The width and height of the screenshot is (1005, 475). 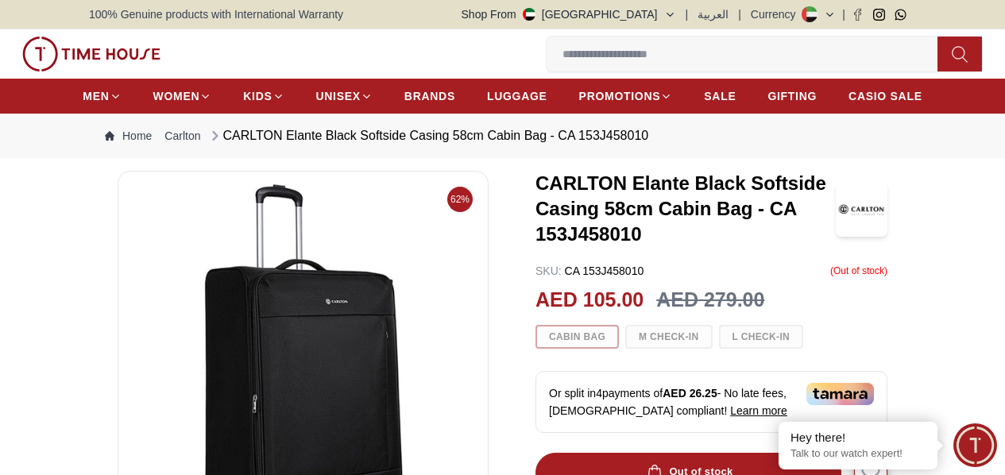 I want to click on span: Learn more, so click(x=759, y=411).